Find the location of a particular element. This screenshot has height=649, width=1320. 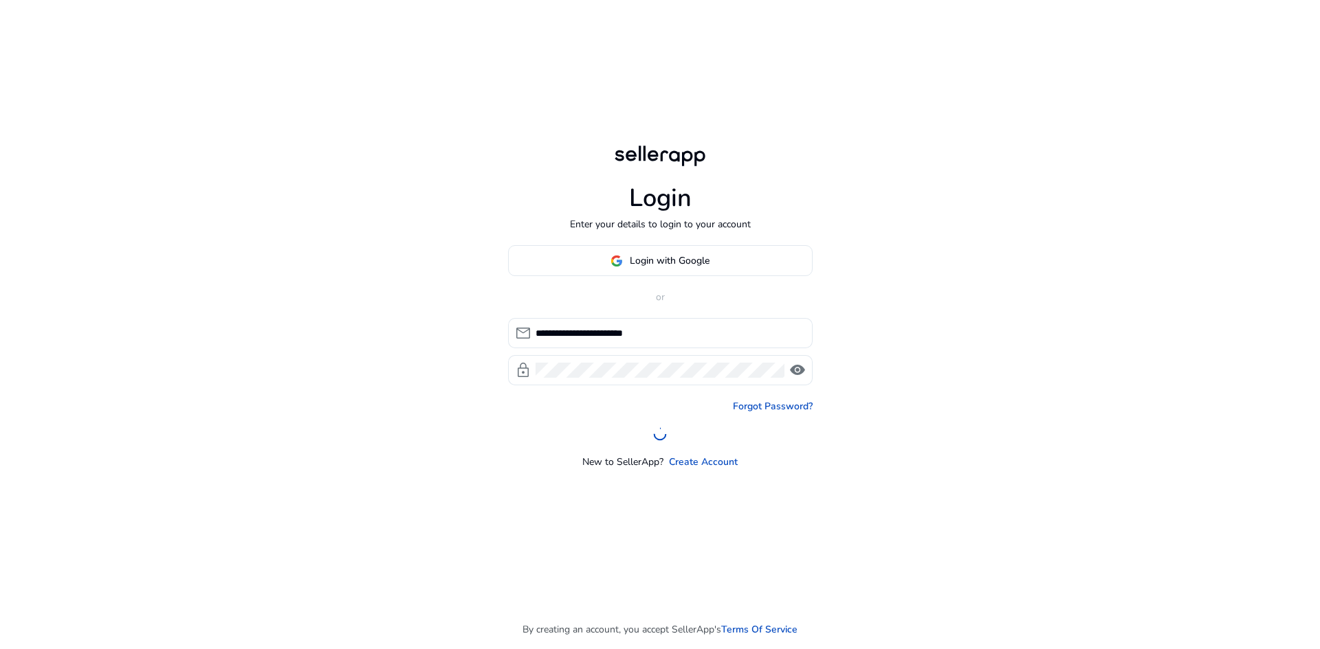

span: visibility is located at coordinates (797, 370).